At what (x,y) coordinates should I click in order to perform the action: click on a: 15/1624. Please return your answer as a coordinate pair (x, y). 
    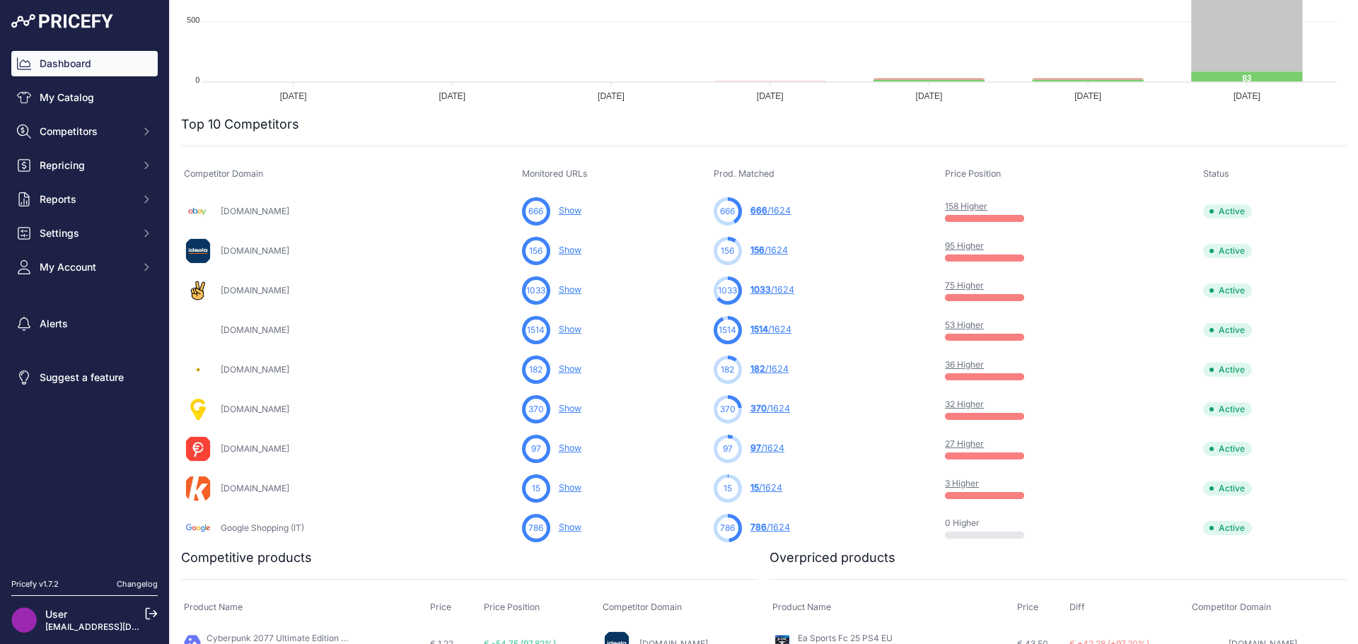
    Looking at the image, I should click on (766, 487).